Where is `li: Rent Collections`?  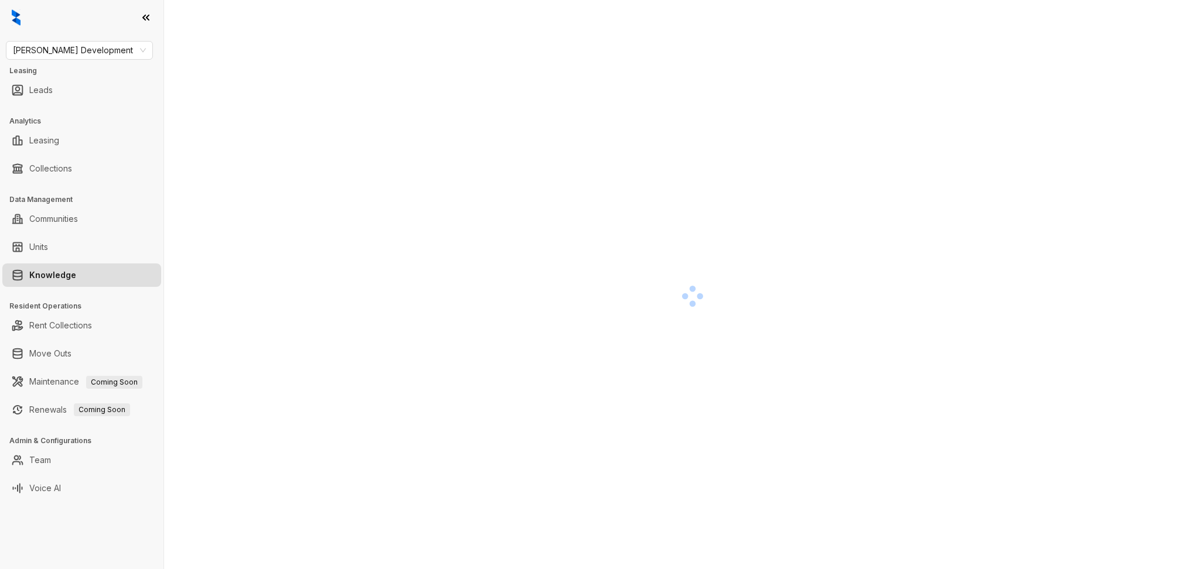 li: Rent Collections is located at coordinates (81, 326).